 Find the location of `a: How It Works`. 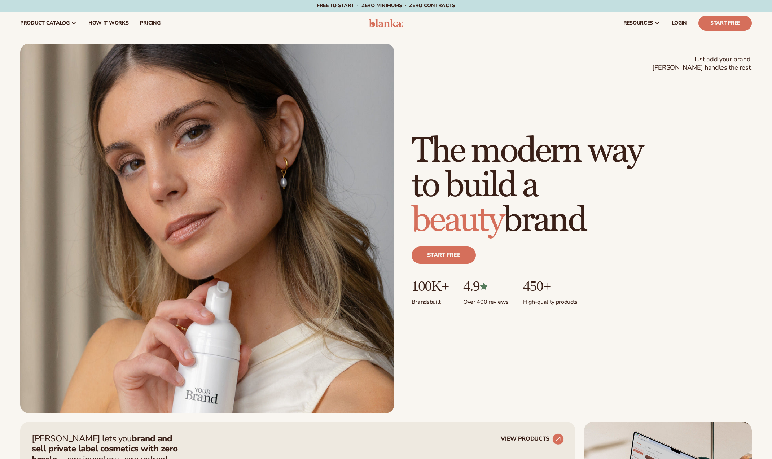

a: How It Works is located at coordinates (109, 23).